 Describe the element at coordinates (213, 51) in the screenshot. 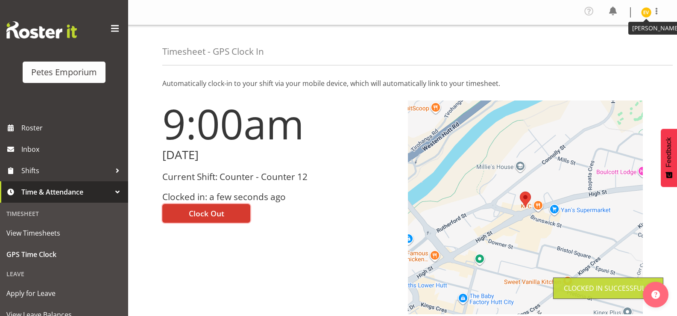

I see `h4: Timesheet - GPS Clock In` at that location.